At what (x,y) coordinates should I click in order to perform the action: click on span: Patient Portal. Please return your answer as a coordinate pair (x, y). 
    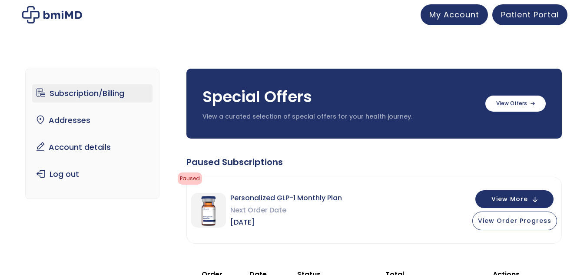
    Looking at the image, I should click on (530, 14).